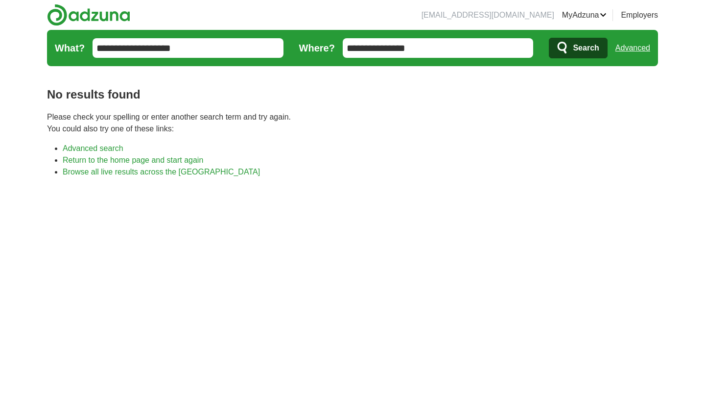  Describe the element at coordinates (578, 48) in the screenshot. I see `button: Search` at that location.